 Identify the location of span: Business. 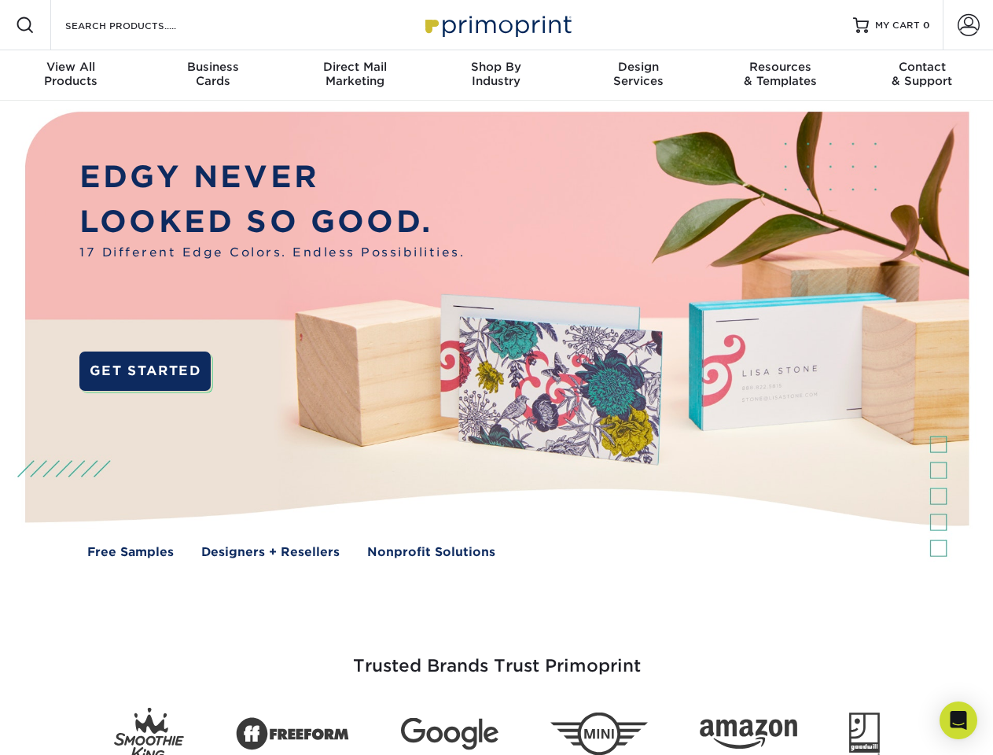
(212, 67).